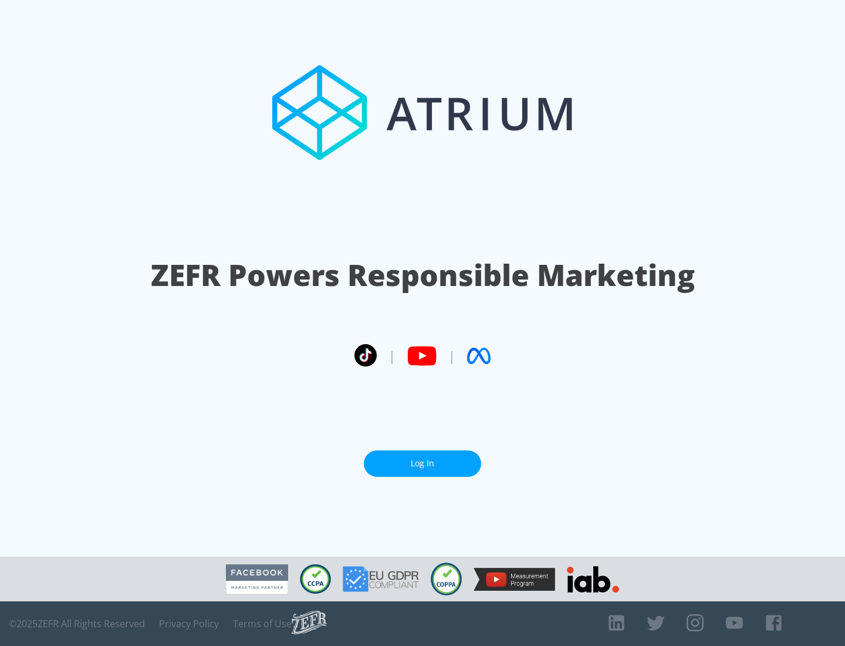 The width and height of the screenshot is (845, 646). Describe the element at coordinates (262, 624) in the screenshot. I see `a: Terms of Use` at that location.